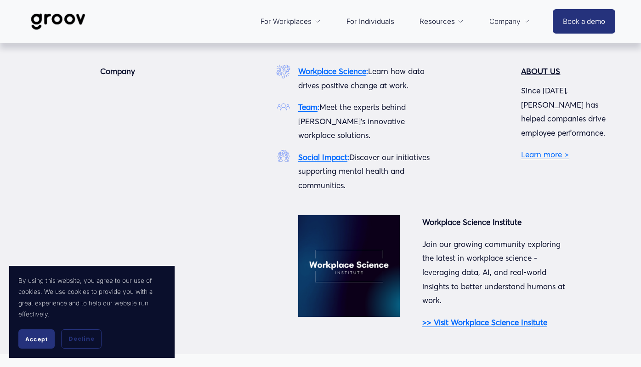  Describe the element at coordinates (541, 71) in the screenshot. I see `strong: ABOUT US` at that location.